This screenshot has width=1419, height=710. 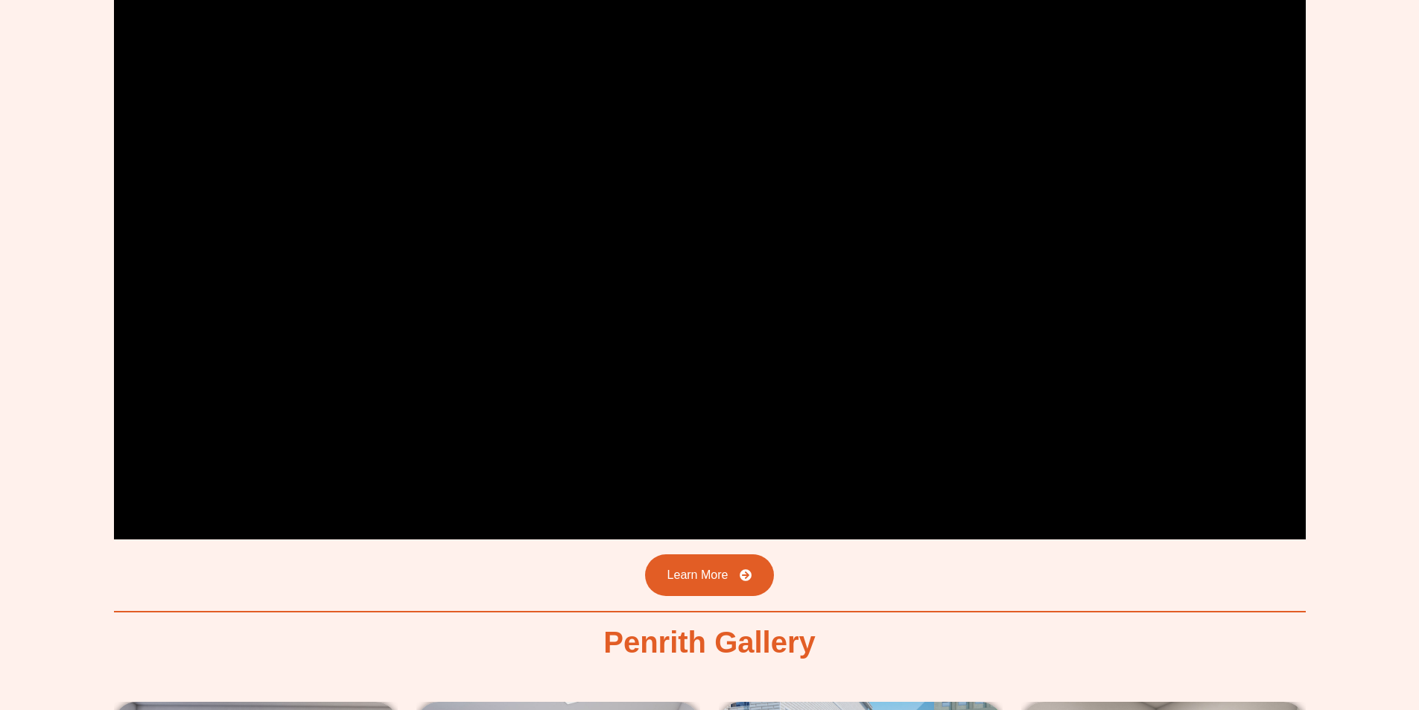 I want to click on span: Learn More, so click(x=698, y=575).